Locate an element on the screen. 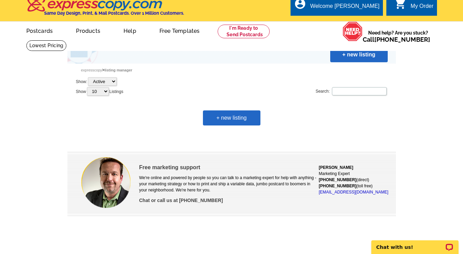 Image resolution: width=463 pixels, height=254 pixels. input: Search: is located at coordinates (359, 91).